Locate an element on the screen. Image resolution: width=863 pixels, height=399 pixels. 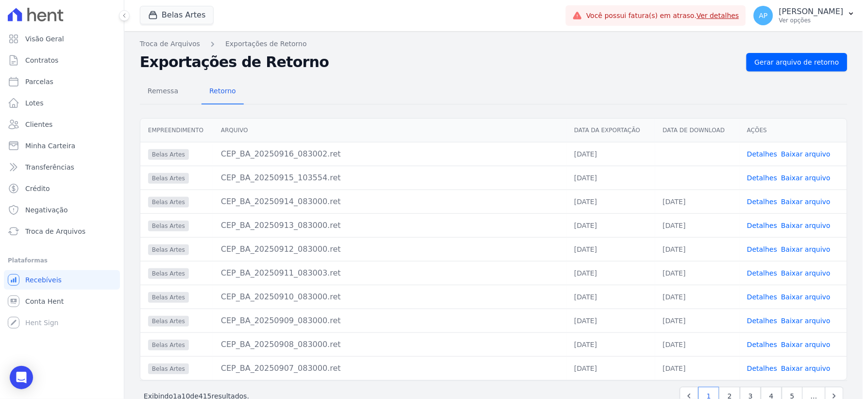
div: CEP_BA_20250913_083000.ret is located at coordinates (390, 225).